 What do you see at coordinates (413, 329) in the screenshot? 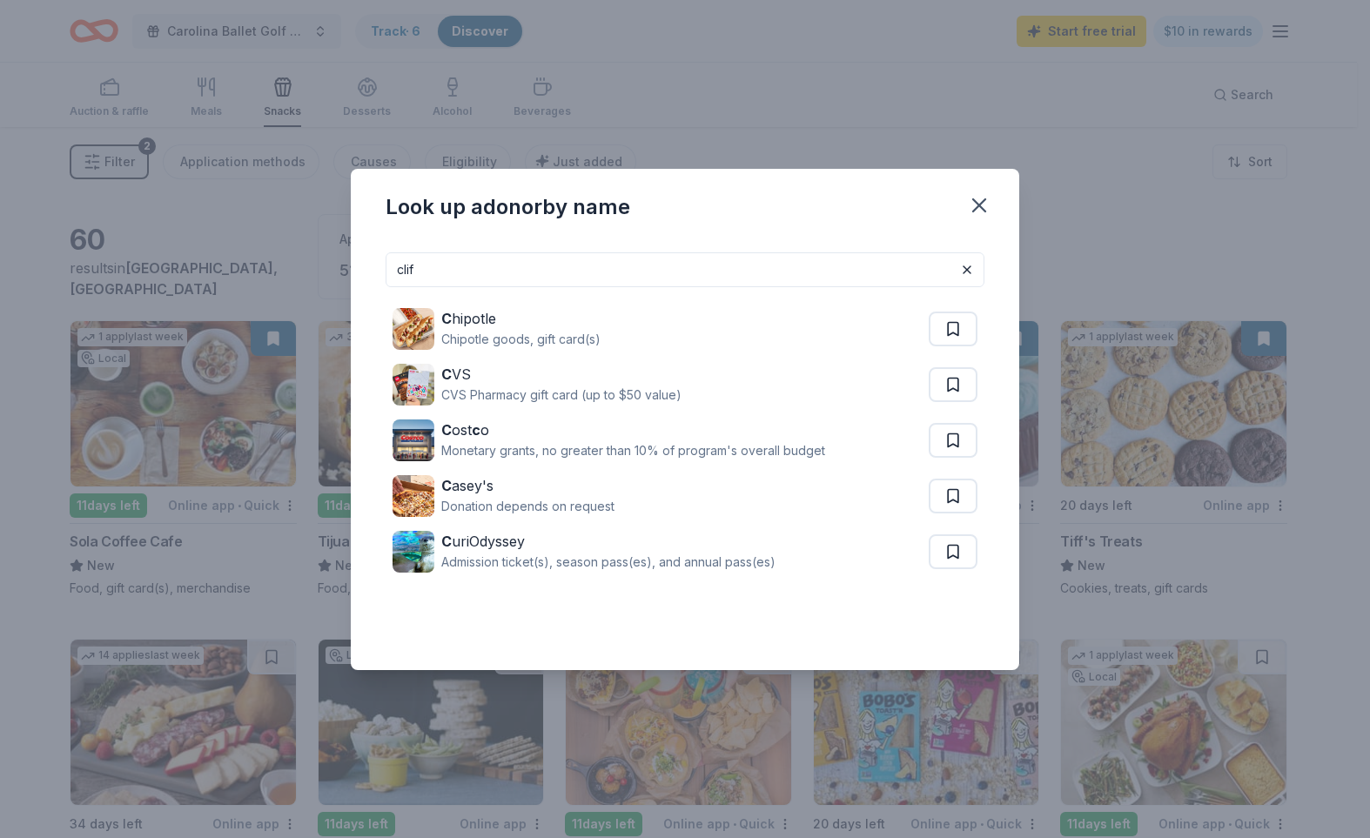
I see `img: Image for Chipotle` at bounding box center [413, 329].